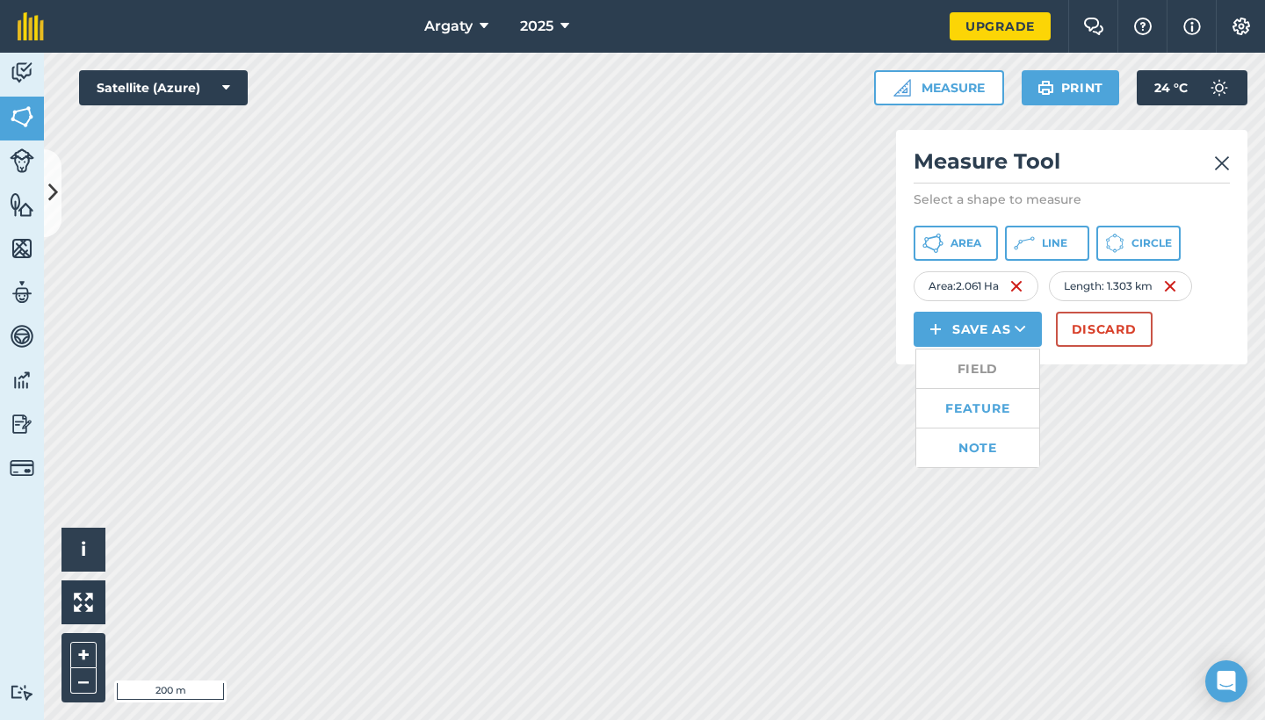 The height and width of the screenshot is (720, 1265). Describe the element at coordinates (956, 243) in the screenshot. I see `button: Area` at that location.